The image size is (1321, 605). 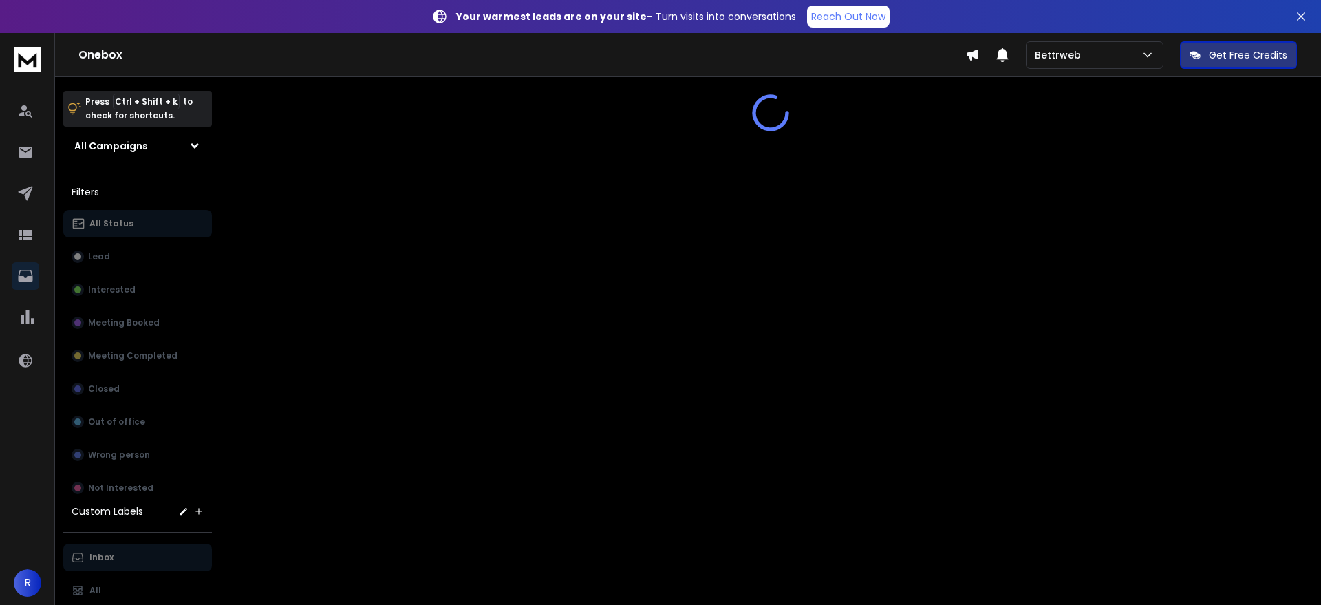 What do you see at coordinates (138, 146) in the screenshot?
I see `button: All Campaigns` at bounding box center [138, 146].